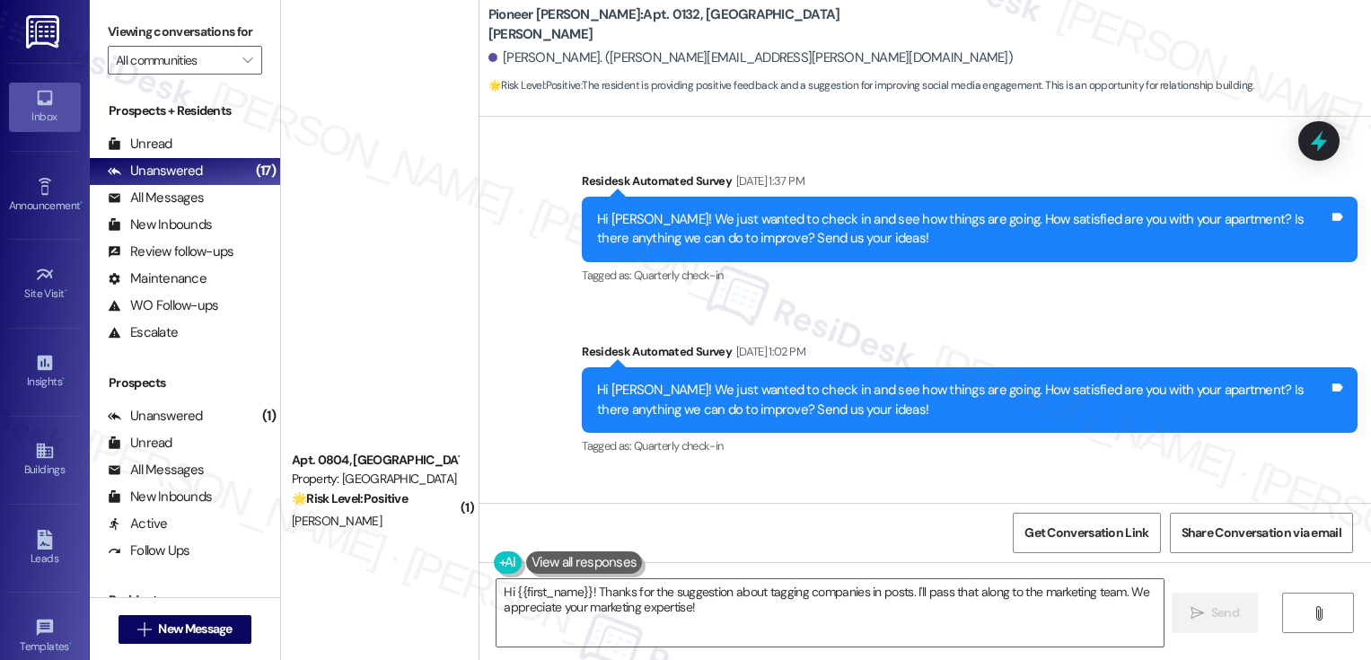 This screenshot has height=660, width=1371. I want to click on textarea: Hi {{first_name}}! Thanks for the suggestion about tagging companies in posts. I'll pass that alo..., so click(829, 612).